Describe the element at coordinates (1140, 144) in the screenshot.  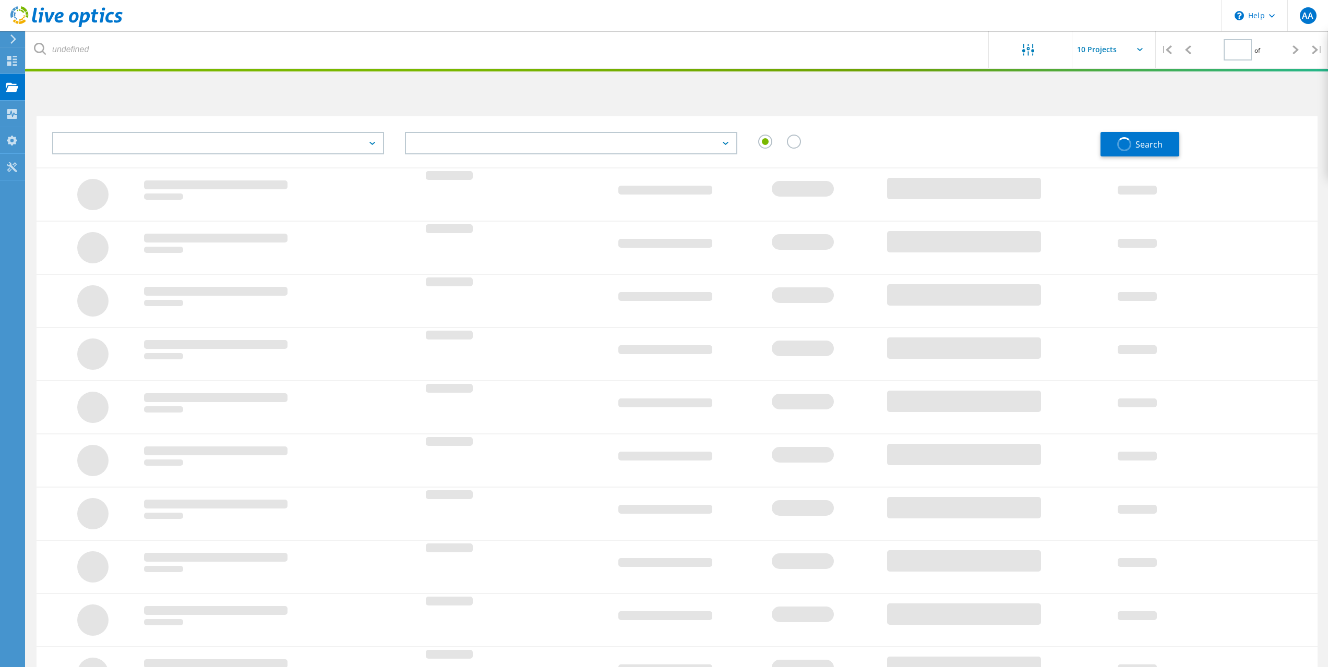
I see `button: Search` at that location.